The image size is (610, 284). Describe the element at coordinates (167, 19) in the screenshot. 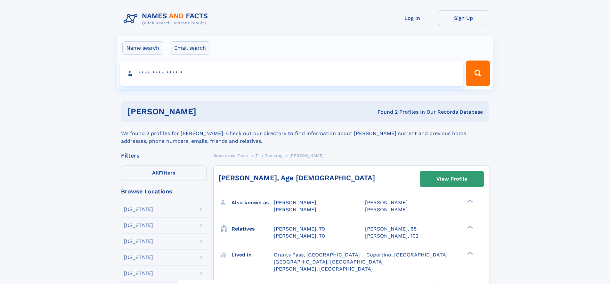

I see `img: Logo Names and Facts` at that location.